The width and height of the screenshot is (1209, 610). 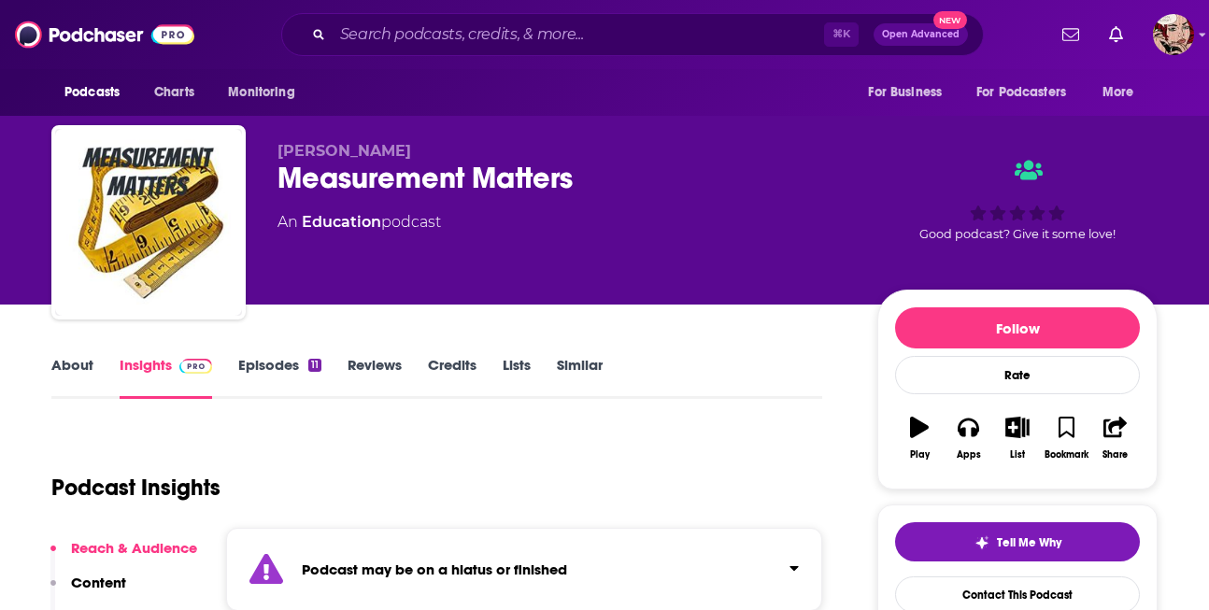 I want to click on h1: Podcast Insights, so click(x=135, y=488).